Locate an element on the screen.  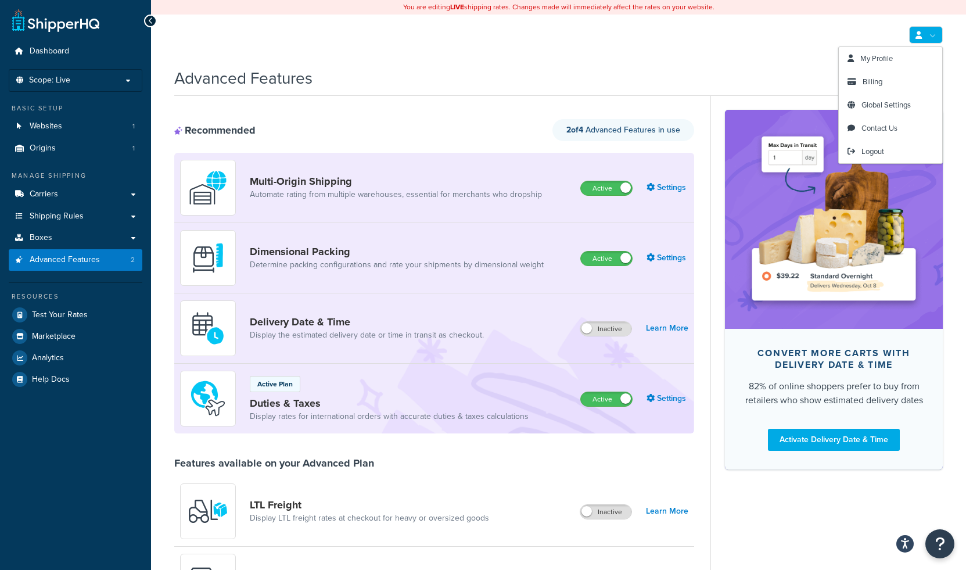
li: Help Docs is located at coordinates (76, 379).